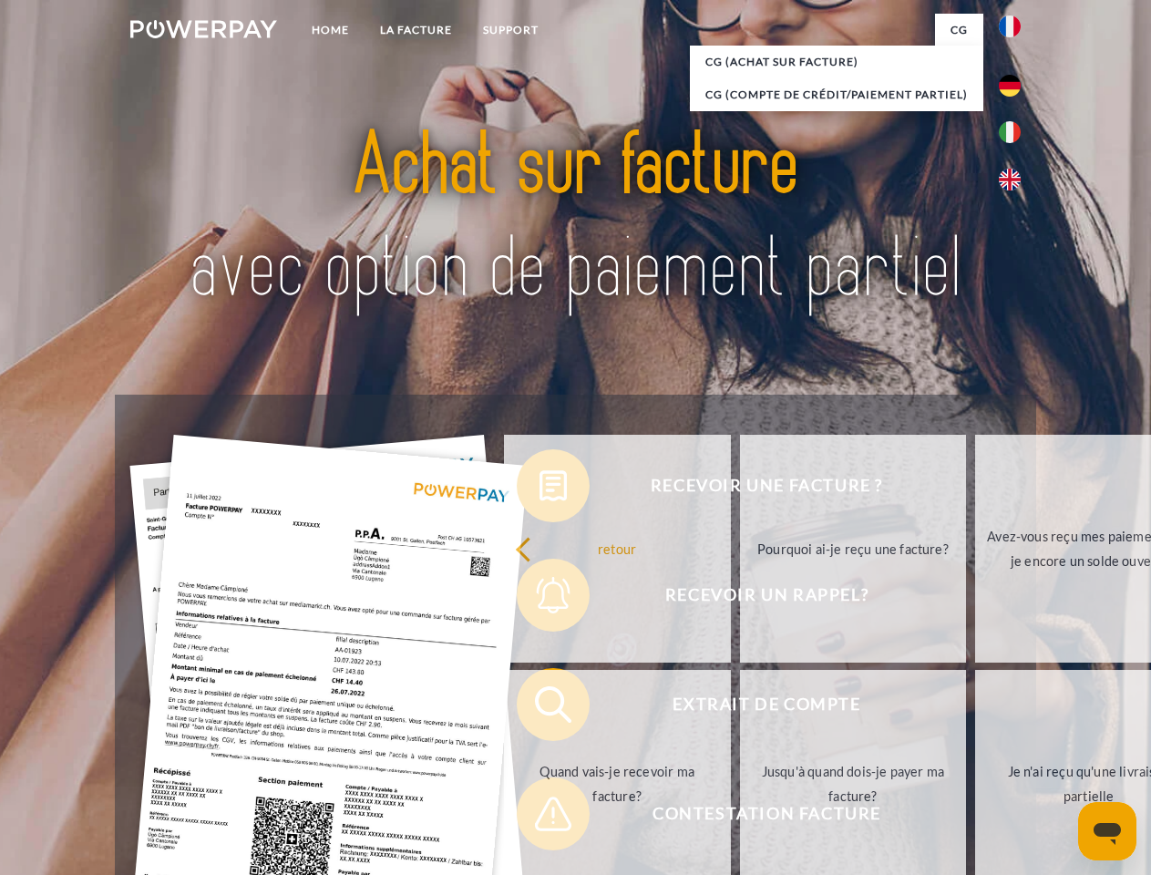 This screenshot has height=875, width=1151. Describe the element at coordinates (853, 784) in the screenshot. I see `div: Jusqu'à quand dois-je payer ma facture?` at that location.